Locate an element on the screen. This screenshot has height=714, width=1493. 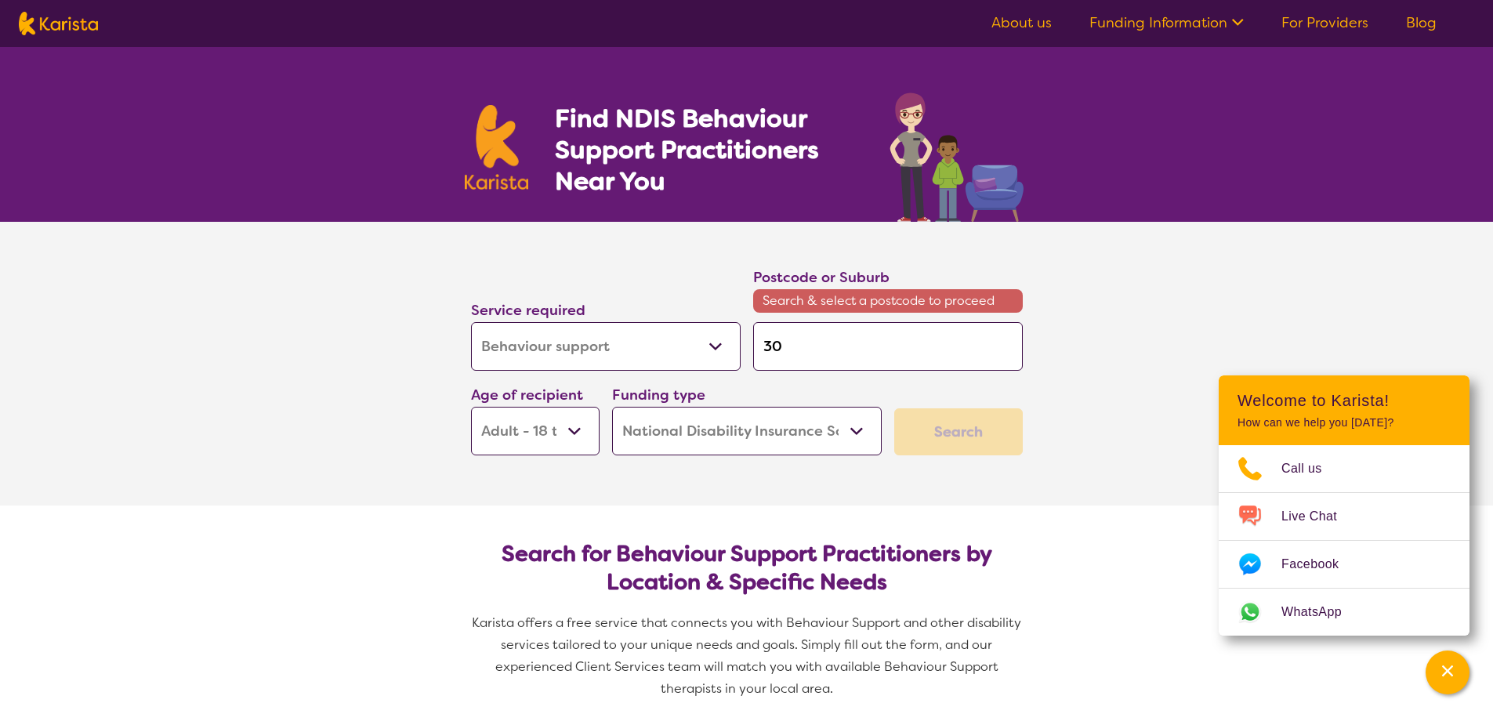
button: Channel Menu is located at coordinates (1447, 672).